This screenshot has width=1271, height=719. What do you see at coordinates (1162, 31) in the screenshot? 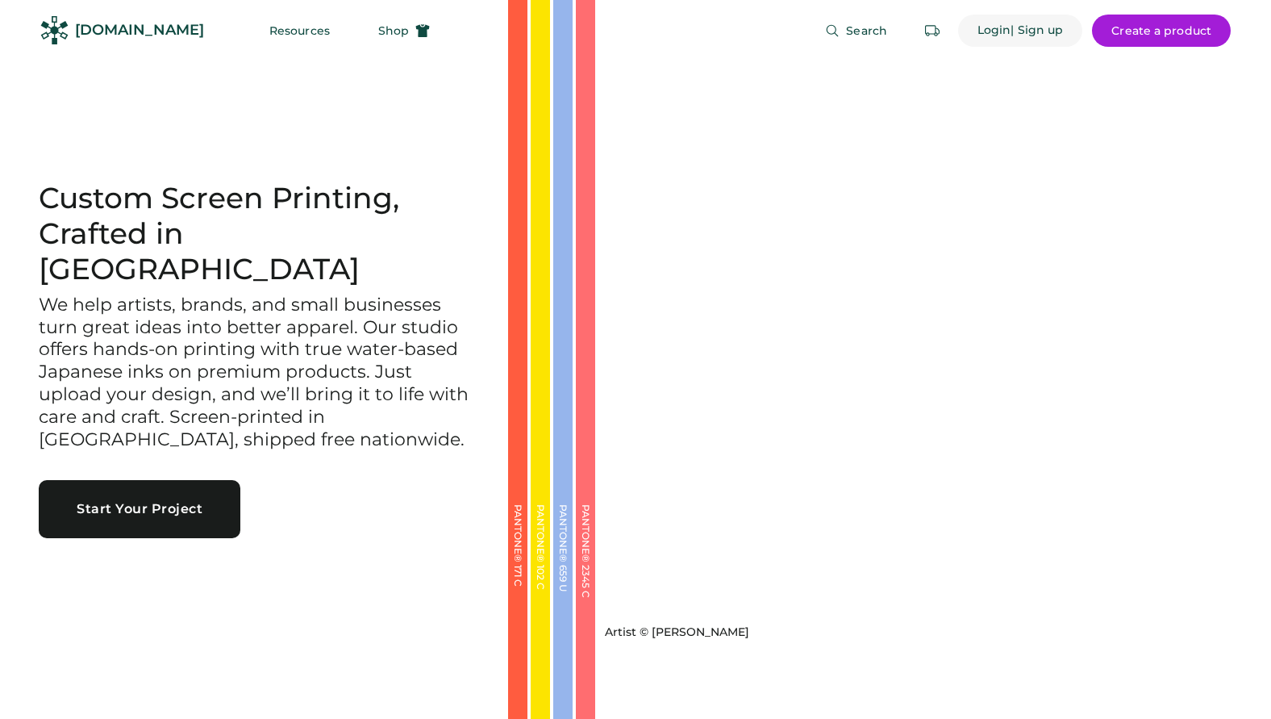
I see `button: Create a product` at bounding box center [1162, 31].